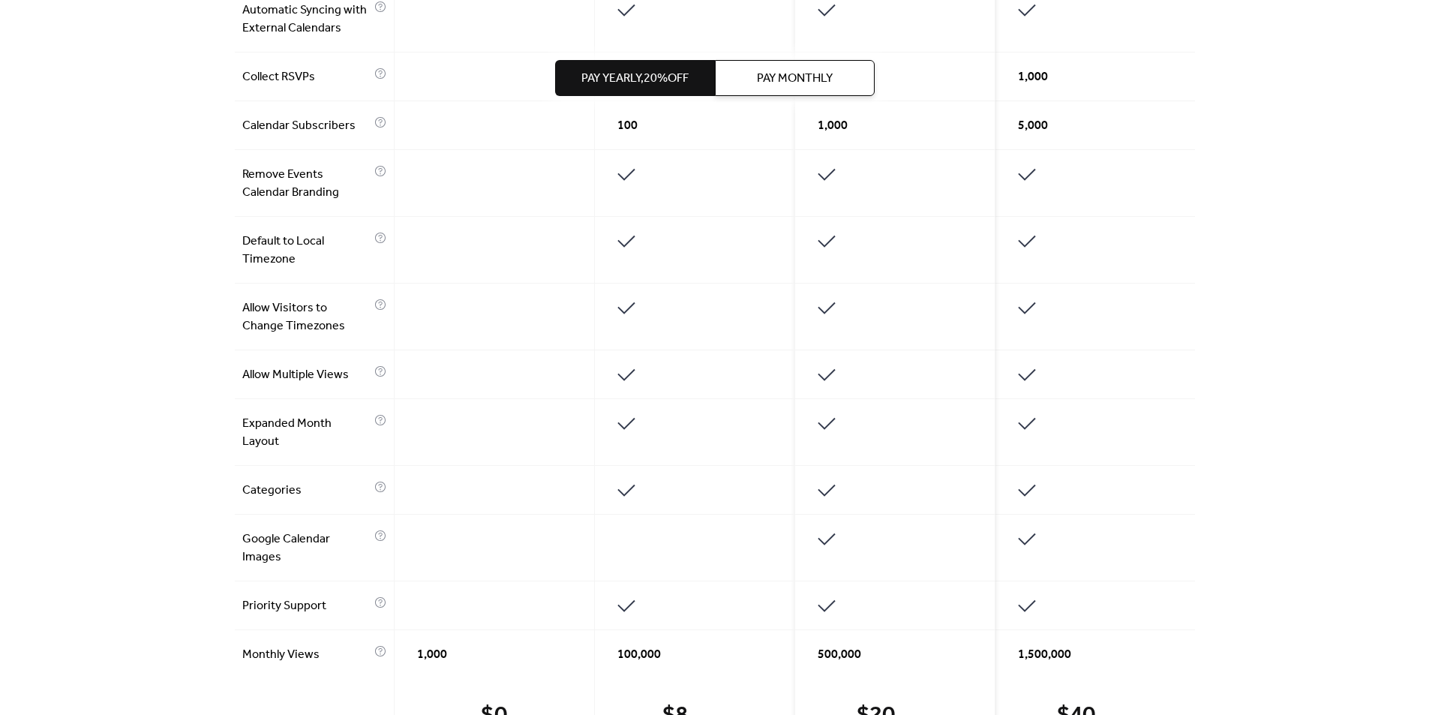 The image size is (1429, 715). Describe the element at coordinates (306, 491) in the screenshot. I see `span: Categories` at that location.